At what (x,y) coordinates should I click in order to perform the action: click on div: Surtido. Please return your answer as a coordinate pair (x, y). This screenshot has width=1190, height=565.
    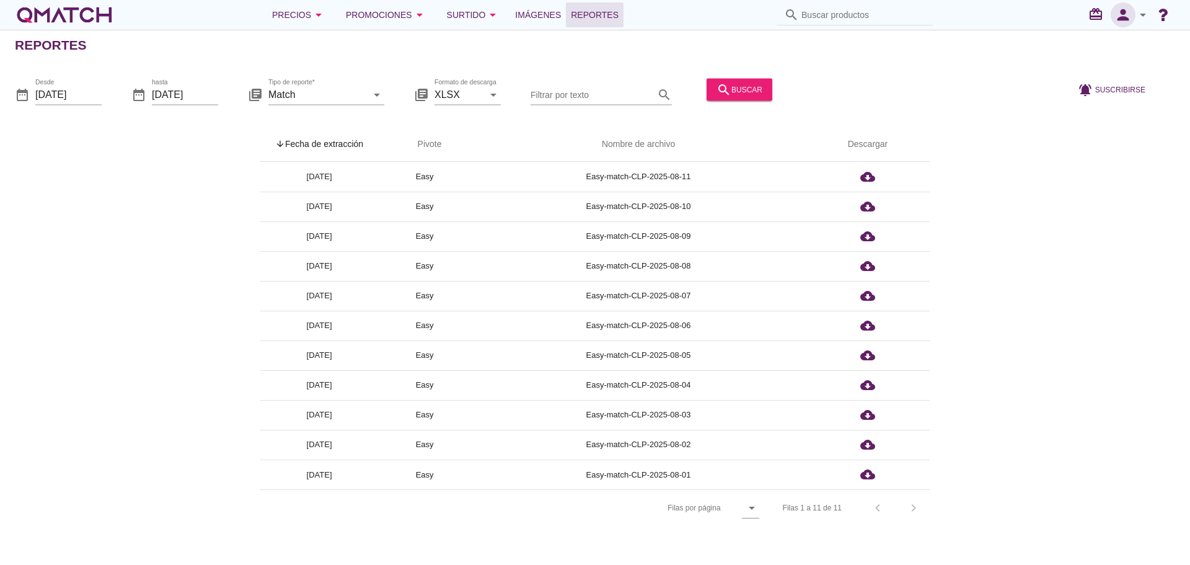
    Looking at the image, I should click on (474, 15).